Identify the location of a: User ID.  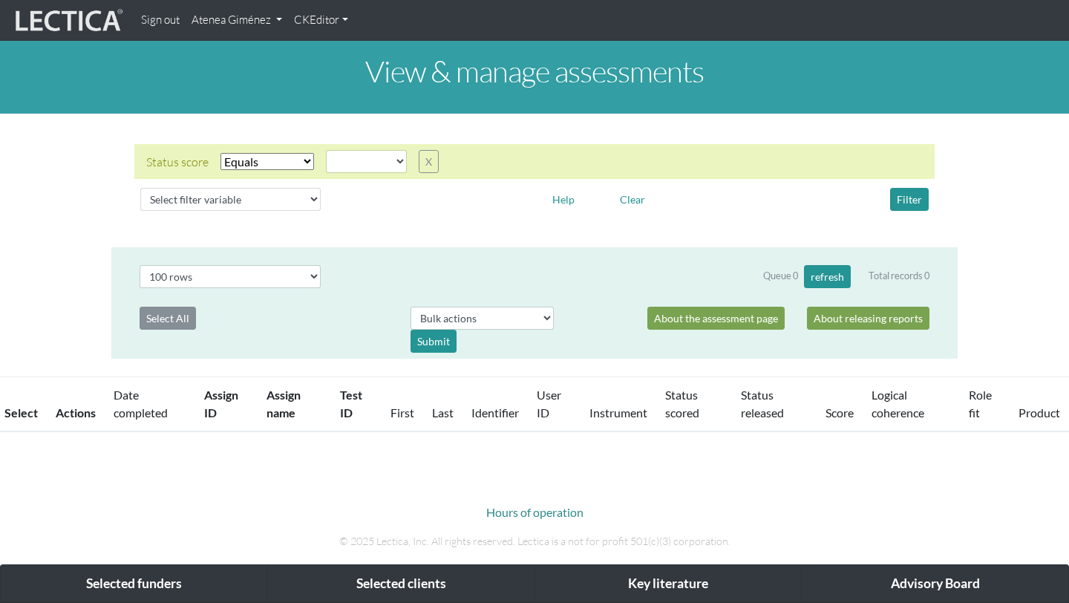
(549, 403).